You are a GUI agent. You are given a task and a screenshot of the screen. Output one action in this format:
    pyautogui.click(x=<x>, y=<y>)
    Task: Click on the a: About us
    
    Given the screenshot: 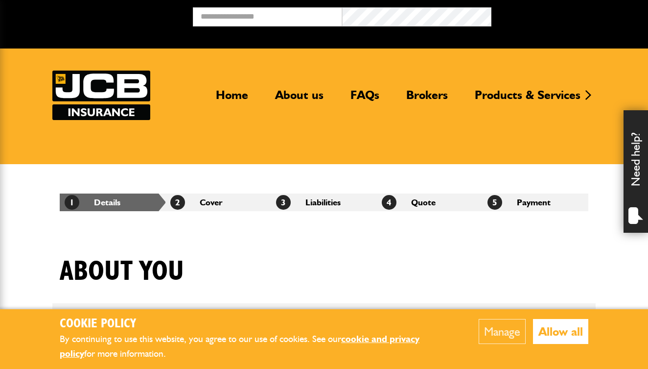 What is the action you would take?
    pyautogui.click(x=299, y=99)
    